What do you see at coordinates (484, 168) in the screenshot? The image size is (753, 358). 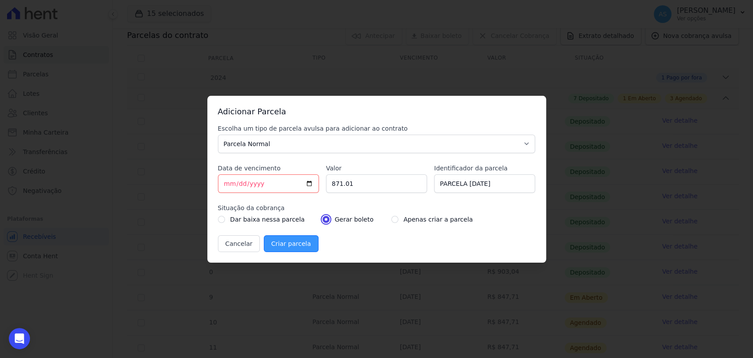 I see `label: Identificador da parcela` at bounding box center [484, 168].